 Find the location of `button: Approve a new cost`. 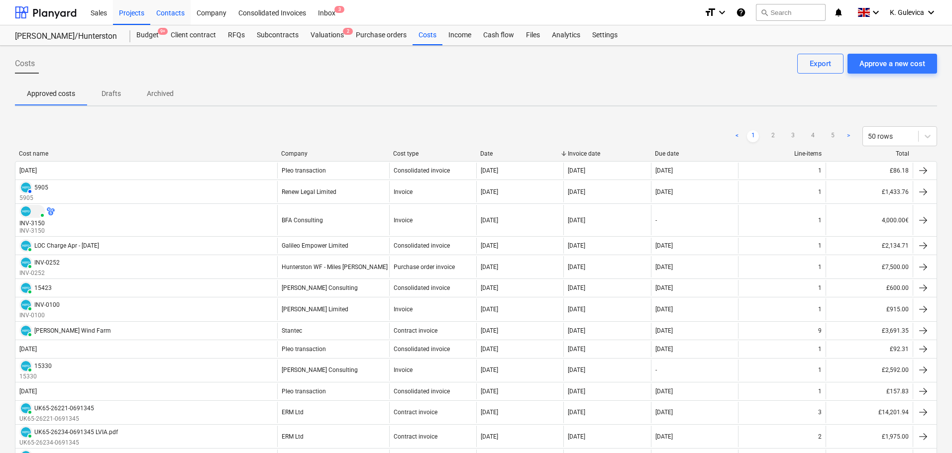

button: Approve a new cost is located at coordinates (893, 64).